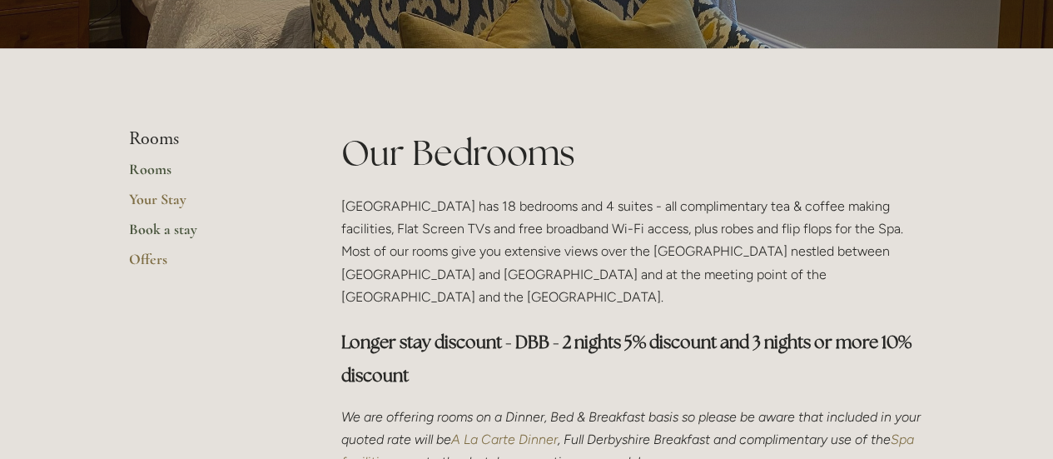  I want to click on strong: Longer stay discount - DBB - 2 nights 5% discount and 3 nights or more 10% discount, so click(628, 358).